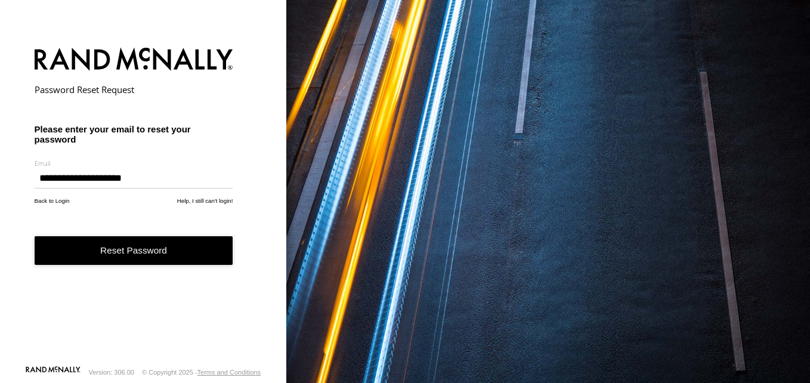 Image resolution: width=810 pixels, height=383 pixels. I want to click on a: Help, I still can't login!, so click(205, 200).